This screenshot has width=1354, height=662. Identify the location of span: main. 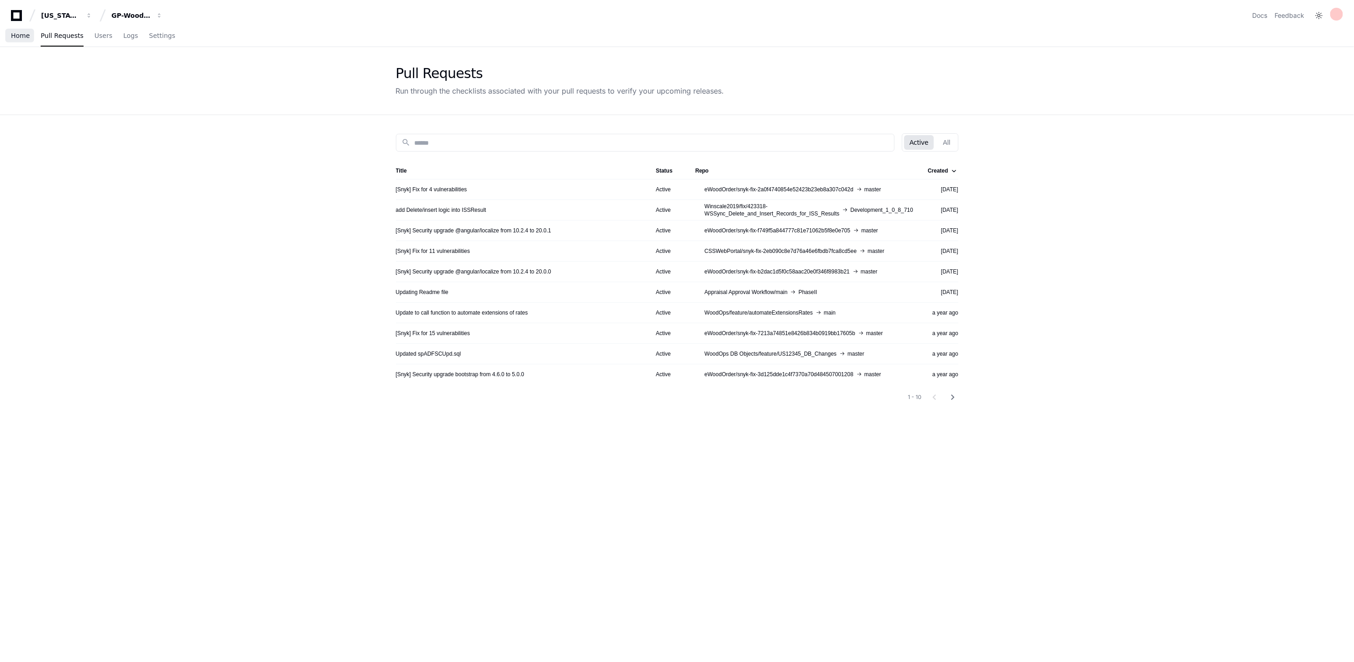
(830, 313).